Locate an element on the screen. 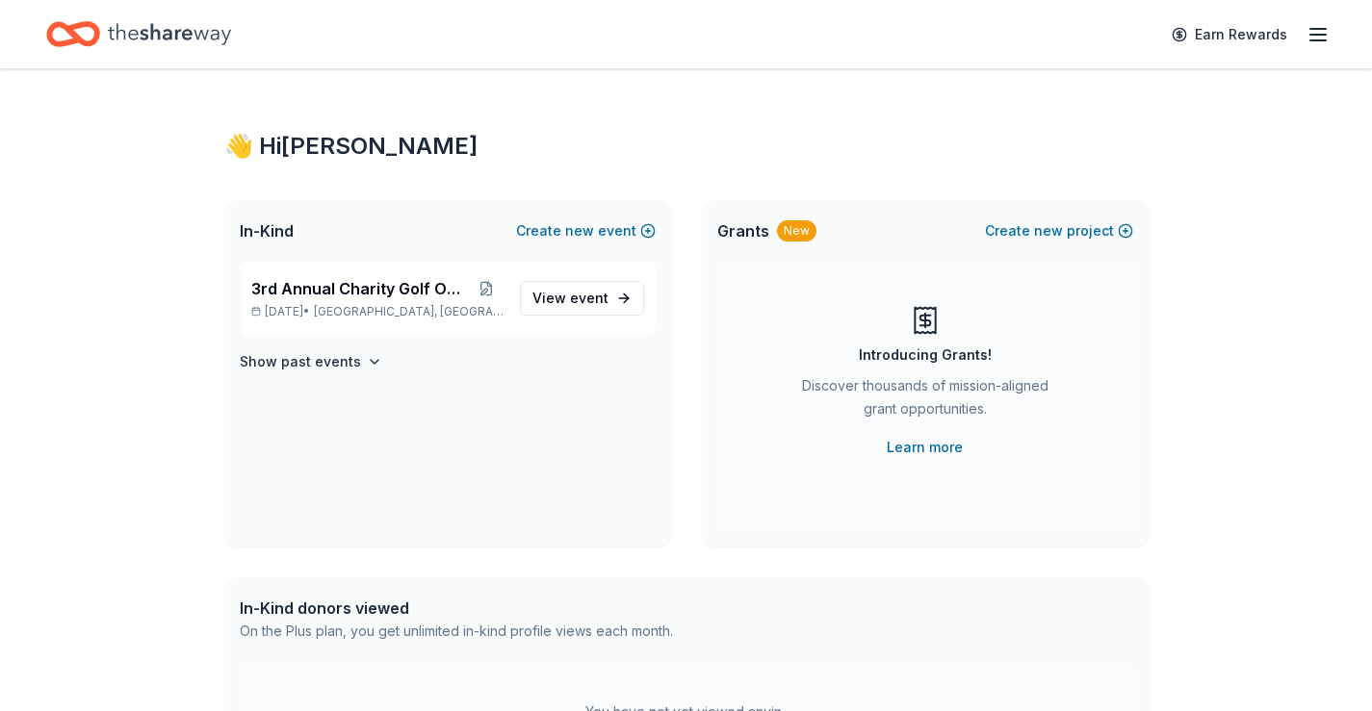  a: Earn Rewards is located at coordinates (1229, 35).